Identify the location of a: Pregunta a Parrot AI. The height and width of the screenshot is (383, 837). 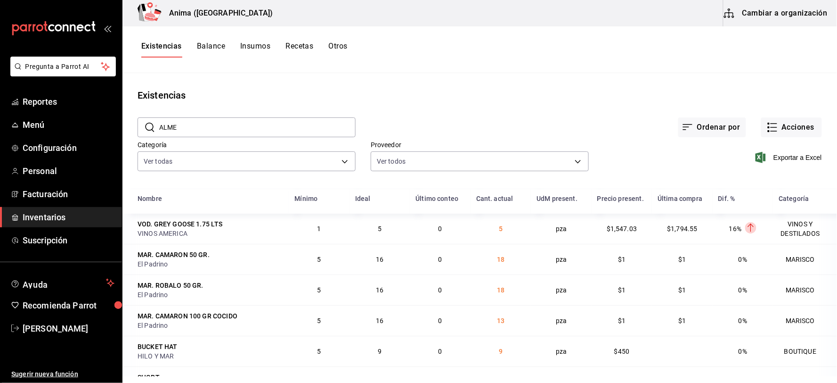
(61, 73).